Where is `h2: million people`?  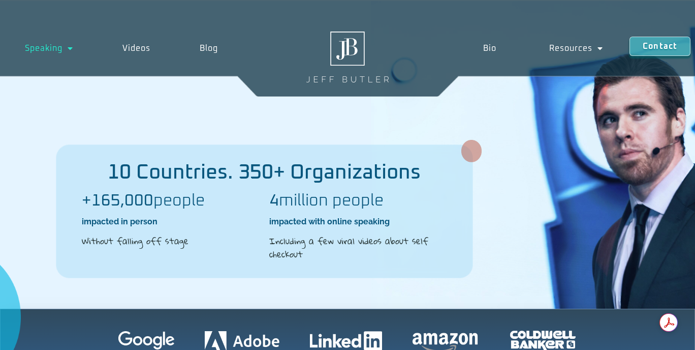 h2: million people is located at coordinates (358, 201).